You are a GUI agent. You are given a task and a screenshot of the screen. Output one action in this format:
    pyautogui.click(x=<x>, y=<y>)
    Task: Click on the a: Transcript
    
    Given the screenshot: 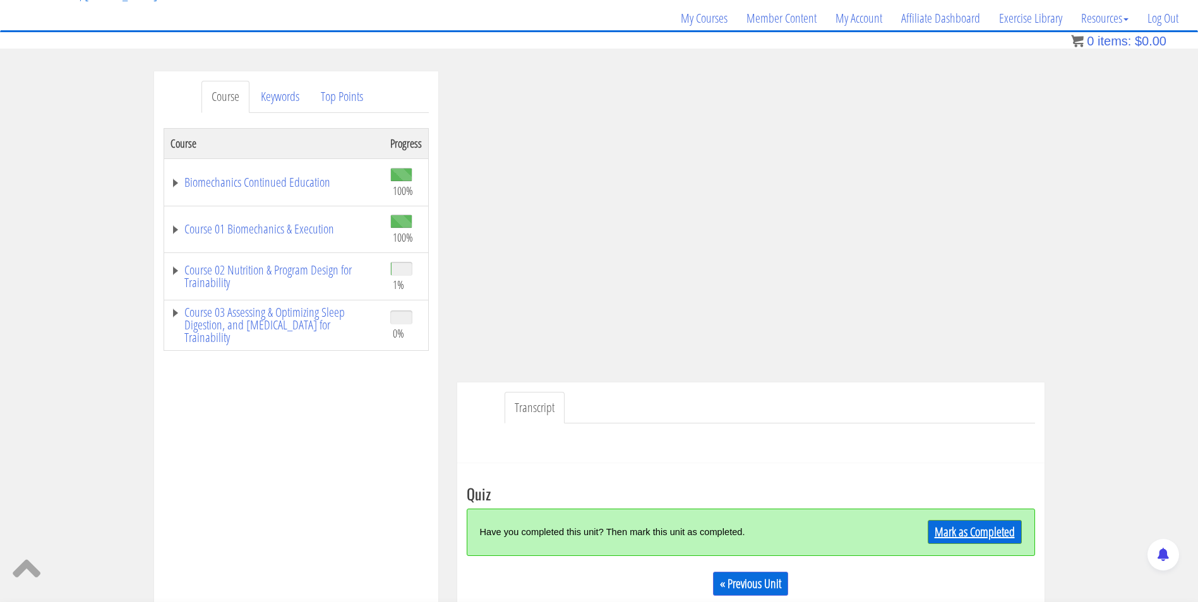 What is the action you would take?
    pyautogui.click(x=534, y=408)
    